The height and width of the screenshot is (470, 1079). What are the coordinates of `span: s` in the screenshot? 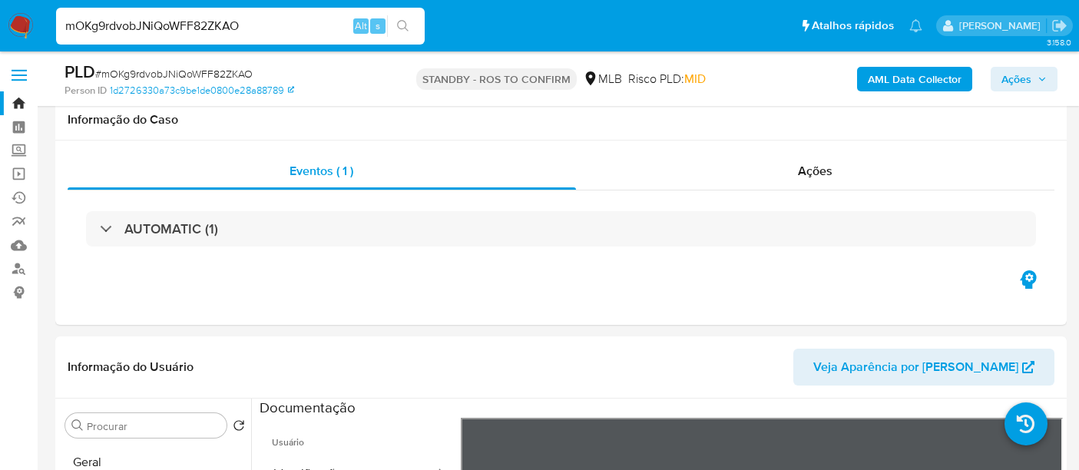 It's located at (378, 25).